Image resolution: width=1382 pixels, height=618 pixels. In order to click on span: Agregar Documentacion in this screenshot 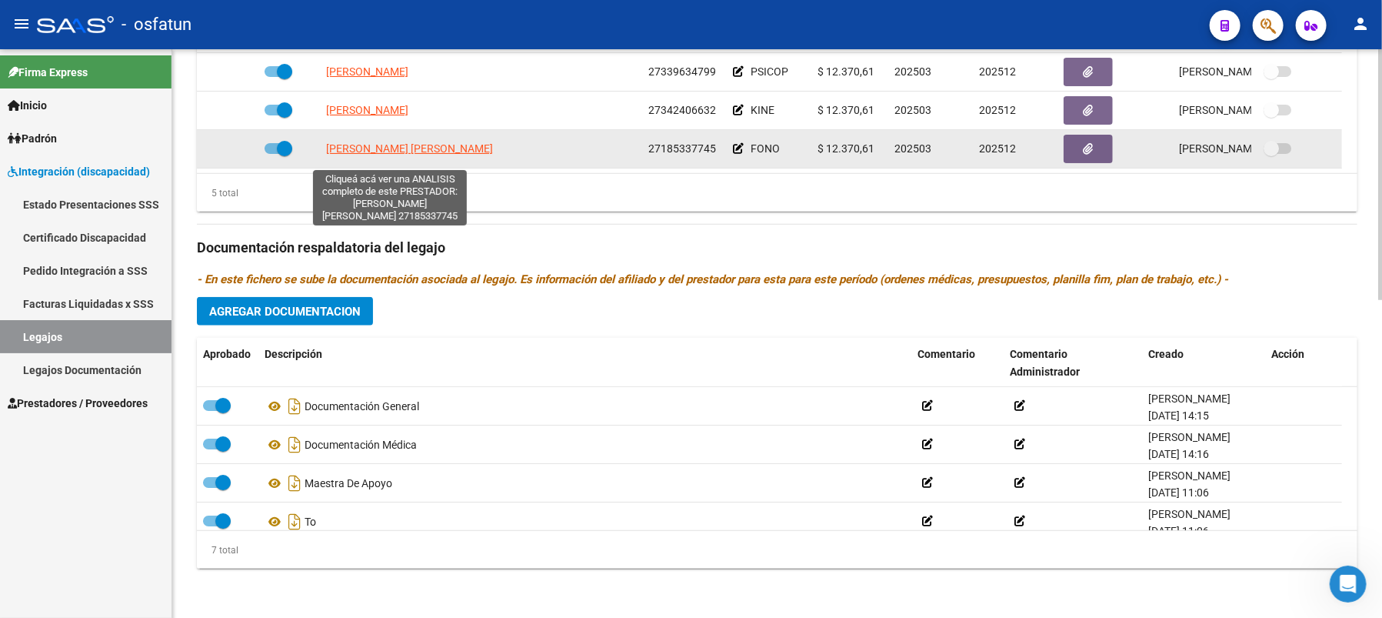, I will do `click(285, 312)`.